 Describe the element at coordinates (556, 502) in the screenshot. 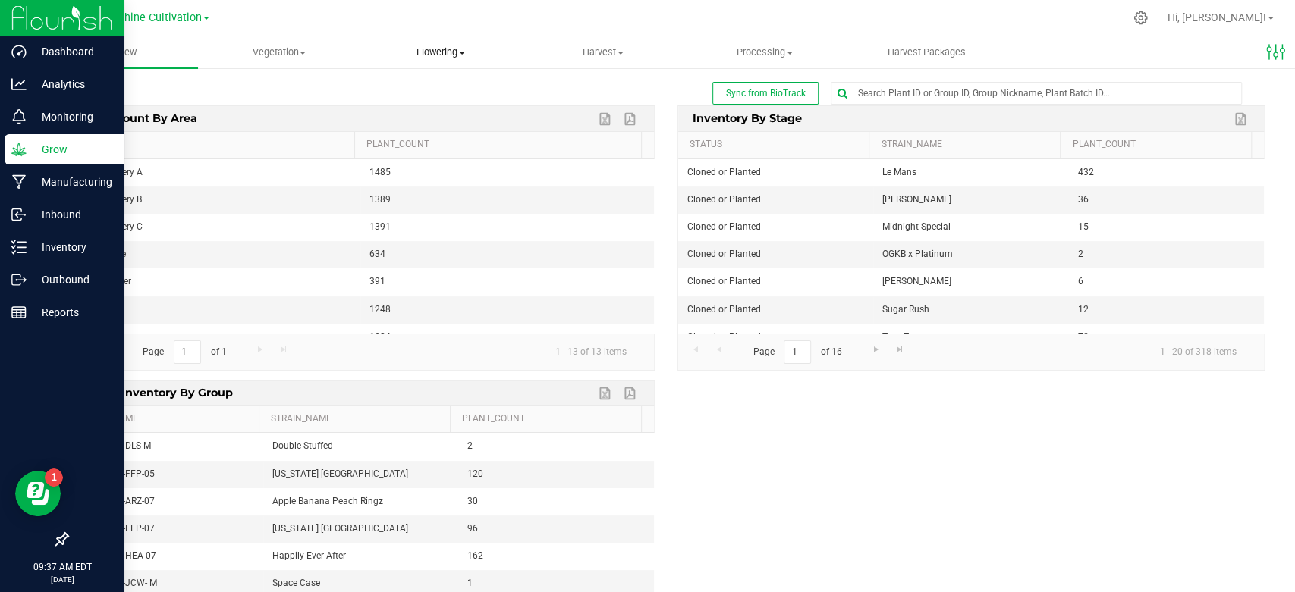

I see `td: 30` at that location.